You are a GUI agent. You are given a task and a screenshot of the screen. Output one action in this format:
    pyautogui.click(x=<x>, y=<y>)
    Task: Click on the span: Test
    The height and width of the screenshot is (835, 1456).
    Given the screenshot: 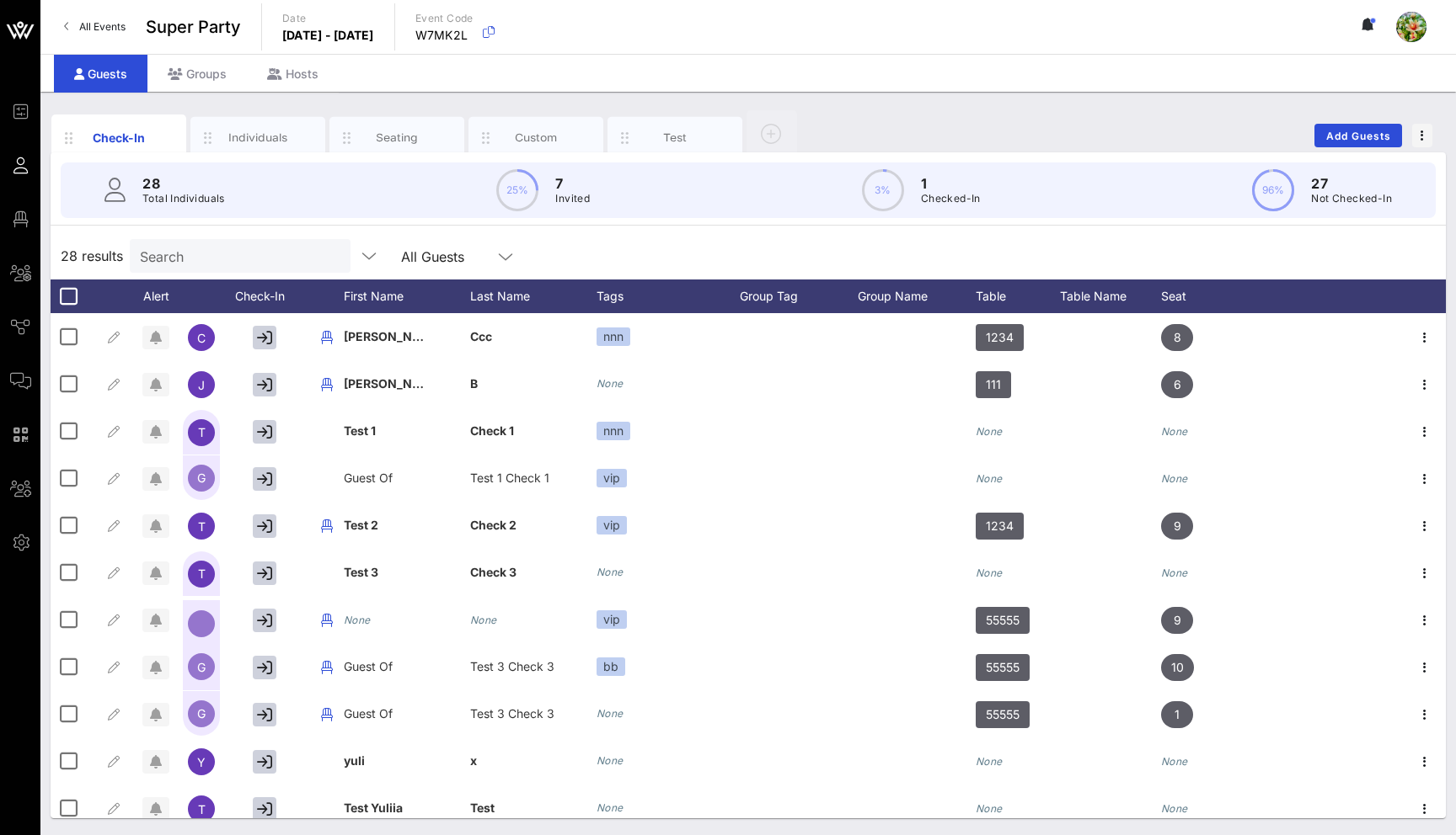 What is the action you would take?
    pyautogui.click(x=482, y=807)
    